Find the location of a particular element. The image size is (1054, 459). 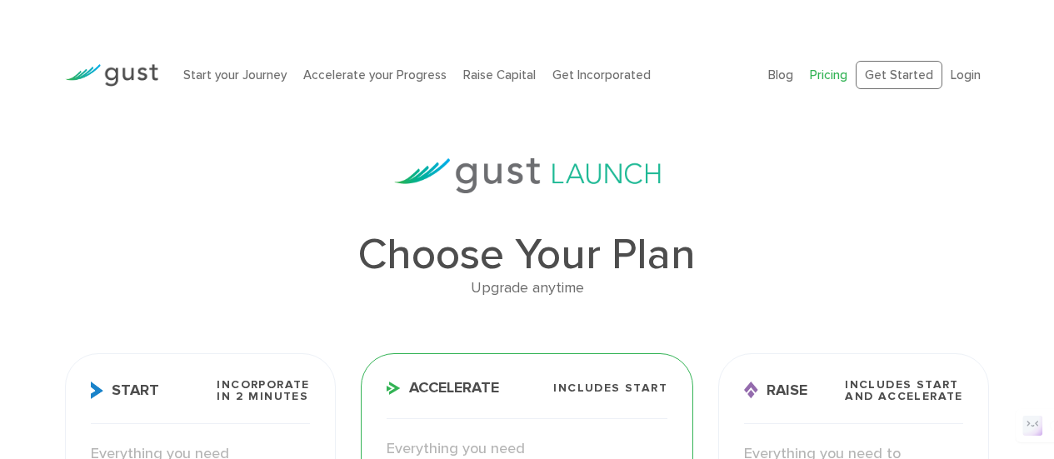

a: Start your Journey is located at coordinates (235, 75).